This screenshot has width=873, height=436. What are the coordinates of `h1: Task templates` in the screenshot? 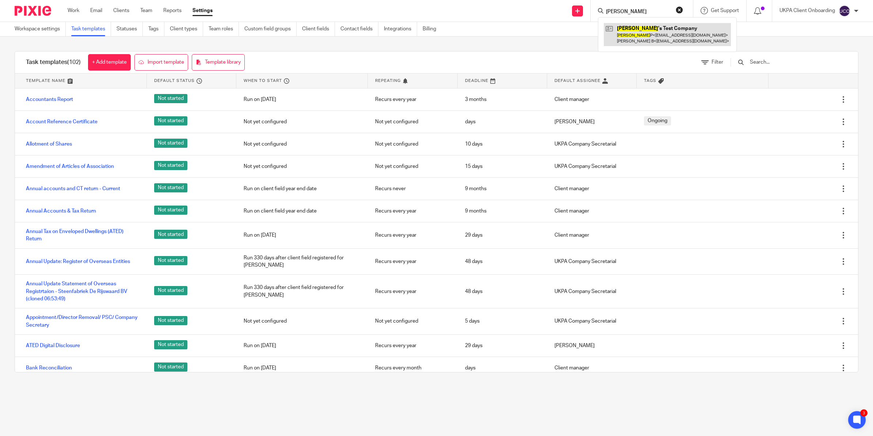 It's located at (53, 62).